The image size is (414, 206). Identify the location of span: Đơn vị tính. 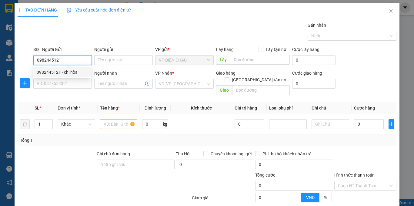
(69, 108).